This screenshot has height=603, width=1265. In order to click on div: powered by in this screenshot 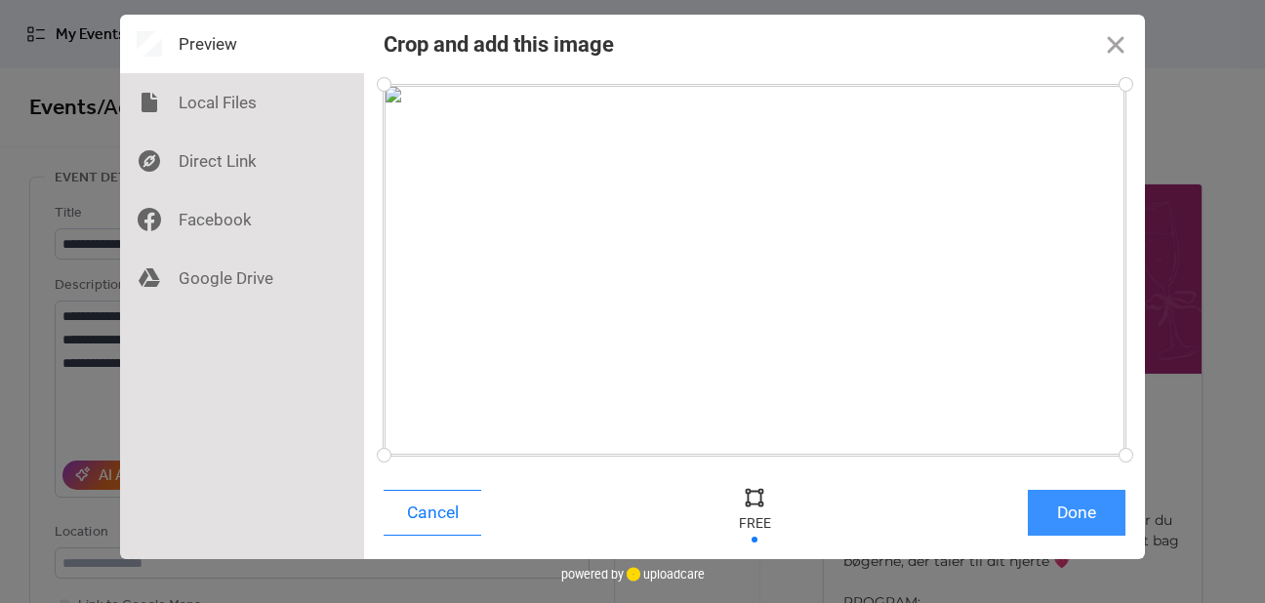, I will do `click(633, 574)`.